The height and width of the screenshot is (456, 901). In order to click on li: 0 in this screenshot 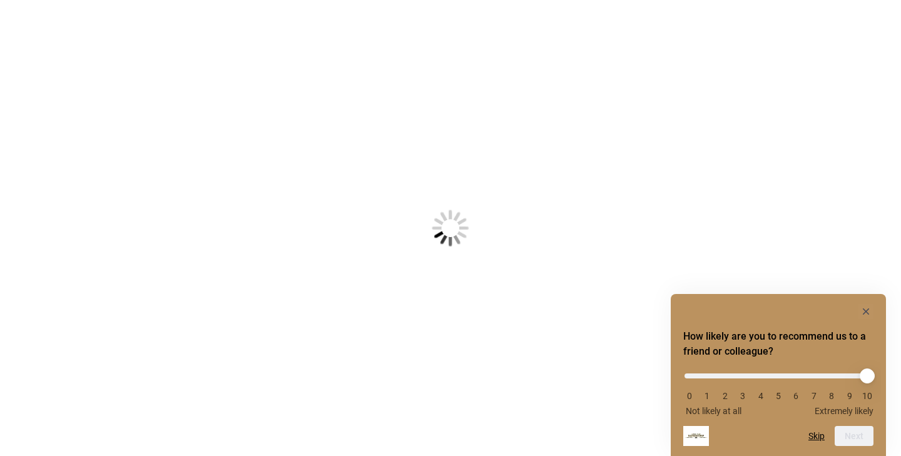, I will do `click(690, 396)`.